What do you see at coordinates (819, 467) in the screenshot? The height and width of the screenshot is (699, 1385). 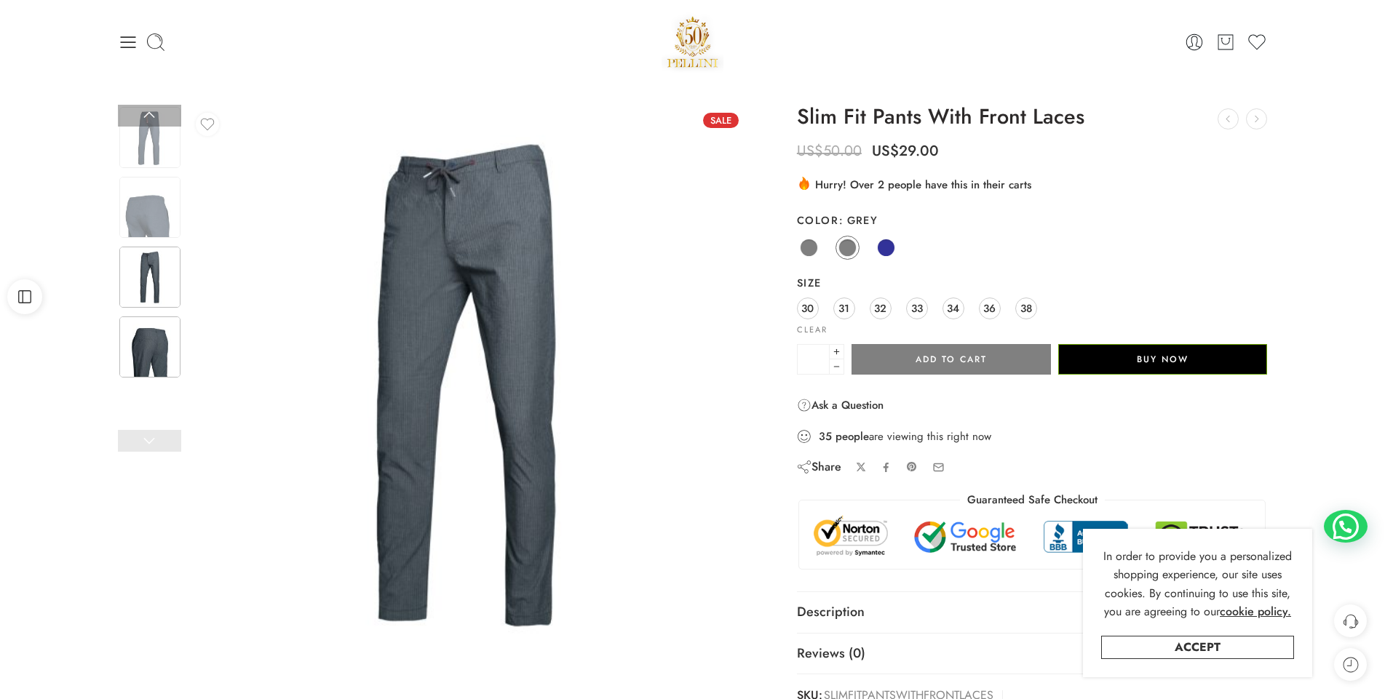 I see `div: Share` at bounding box center [819, 467].